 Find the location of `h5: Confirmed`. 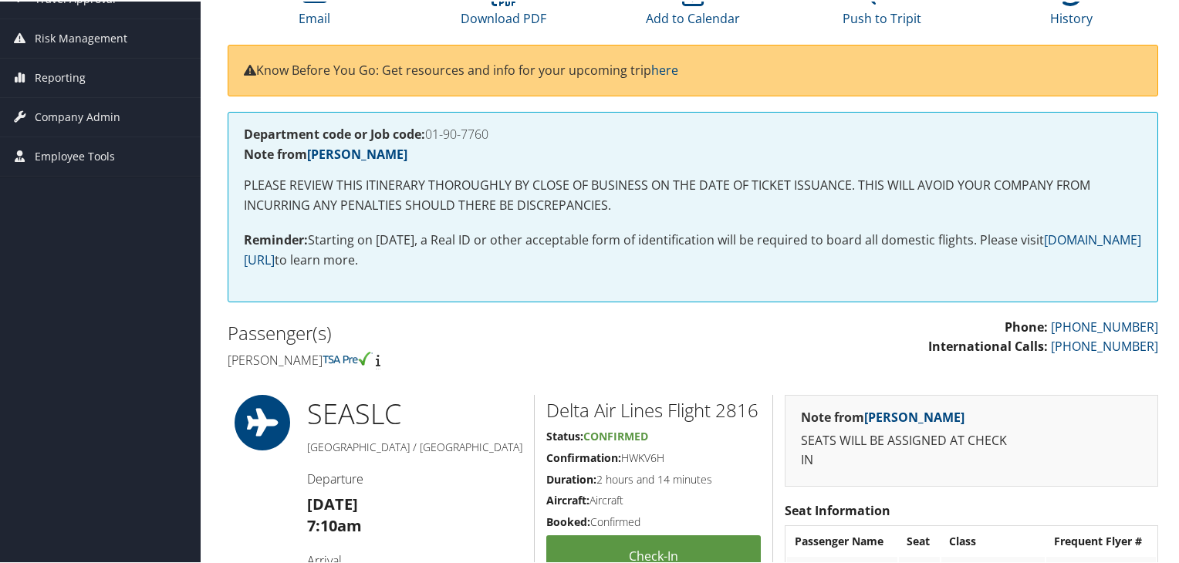

h5: Confirmed is located at coordinates (654, 521).